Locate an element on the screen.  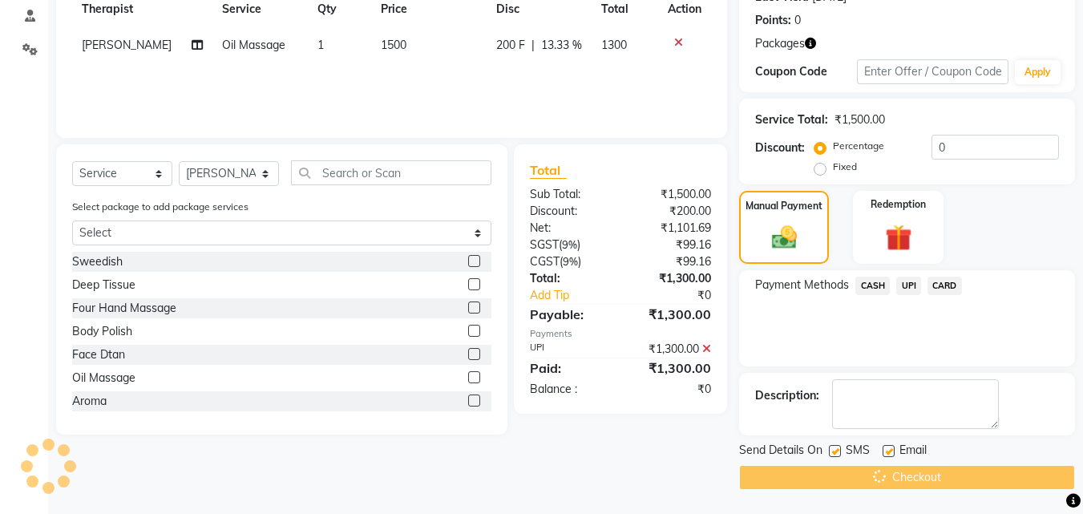
span: 13.33 % is located at coordinates (561, 45).